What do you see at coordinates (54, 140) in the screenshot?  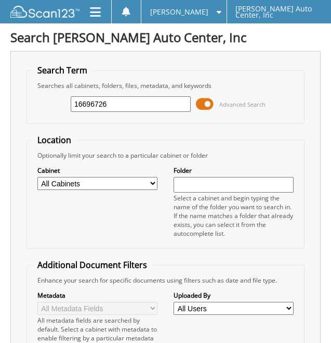 I see `legend: Location` at bounding box center [54, 140].